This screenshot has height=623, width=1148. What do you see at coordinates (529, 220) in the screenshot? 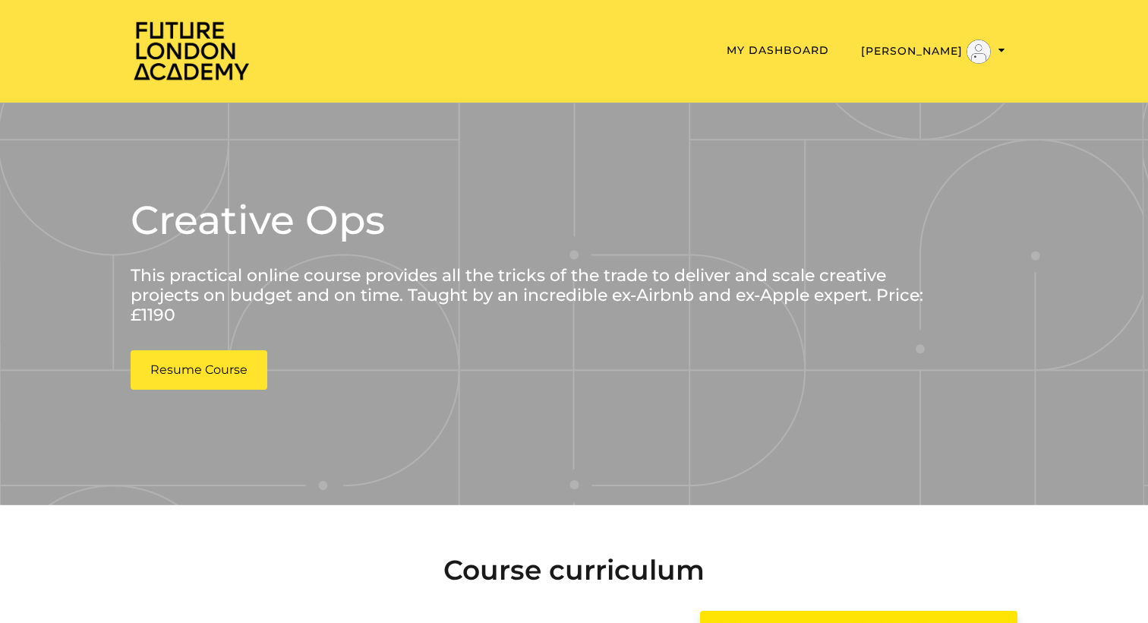
I see `h2: Creative Ops` at bounding box center [529, 220].